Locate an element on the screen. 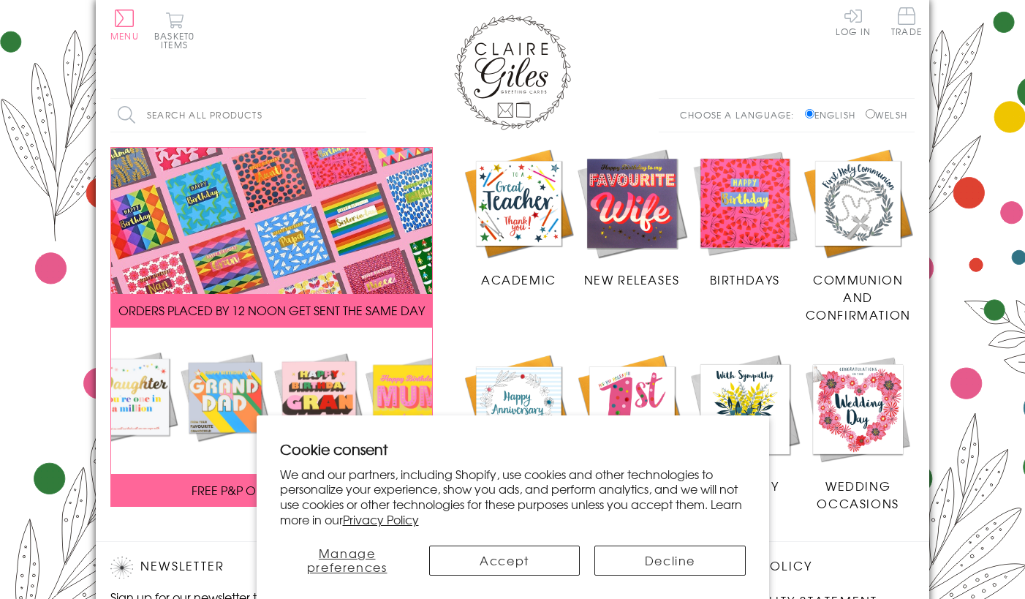 The image size is (1025, 599). input: Search is located at coordinates (359, 115).